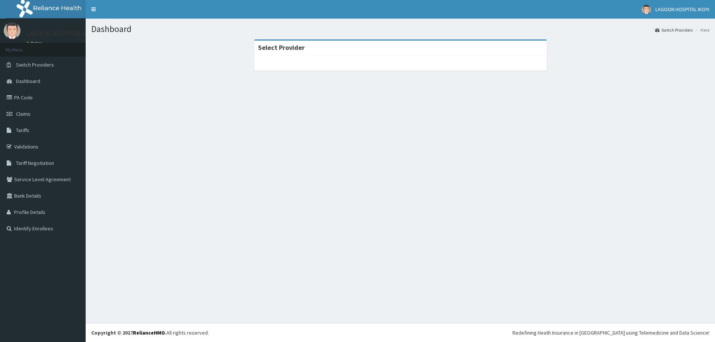  Describe the element at coordinates (35, 163) in the screenshot. I see `span: Tariff Negotiation` at that location.